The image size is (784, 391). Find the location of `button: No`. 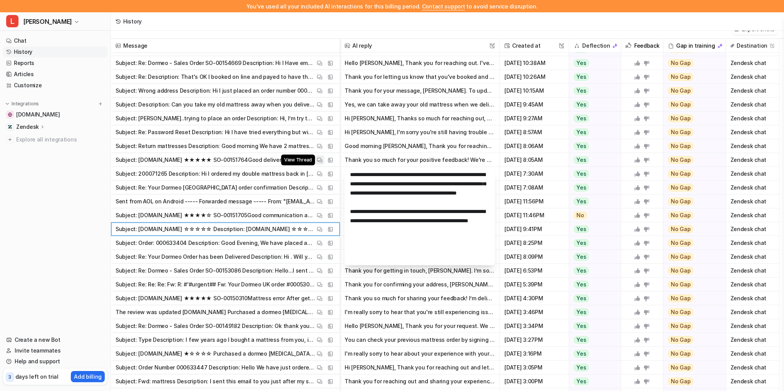

button: No is located at coordinates (592, 216).